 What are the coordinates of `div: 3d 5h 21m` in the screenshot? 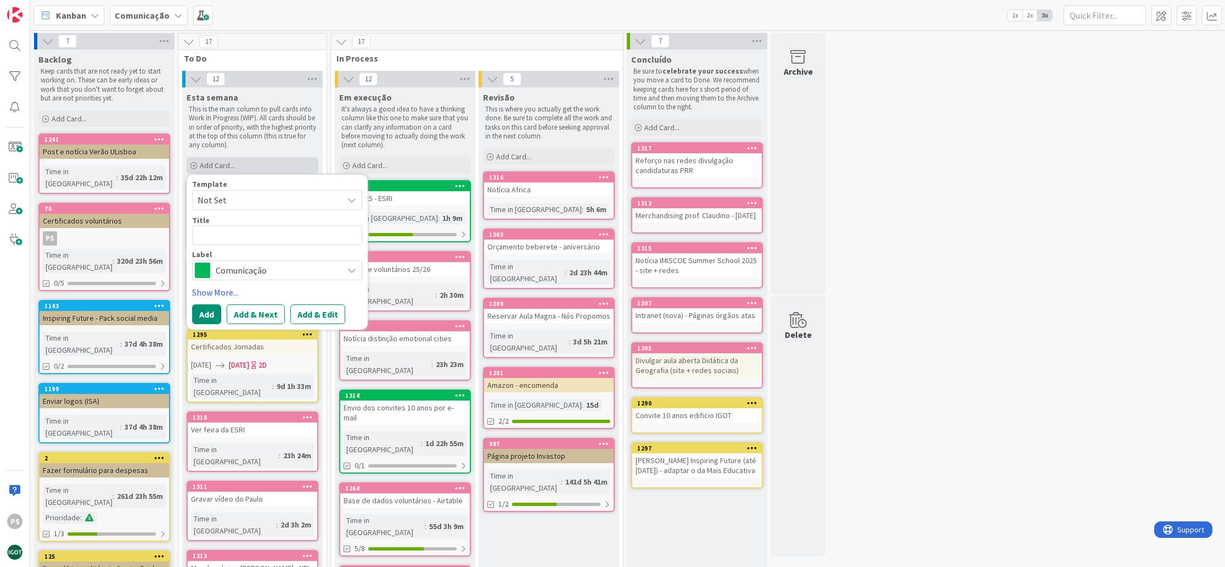 It's located at (590, 341).